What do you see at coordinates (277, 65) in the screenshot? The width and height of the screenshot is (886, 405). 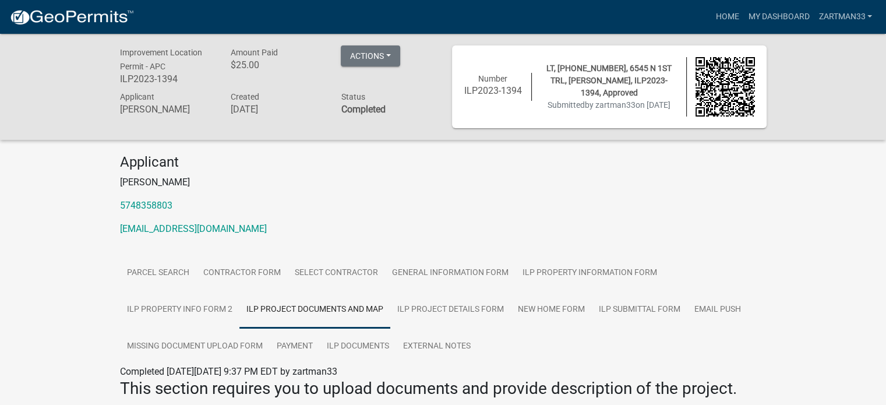 I see `h6: $25.00` at bounding box center [277, 65].